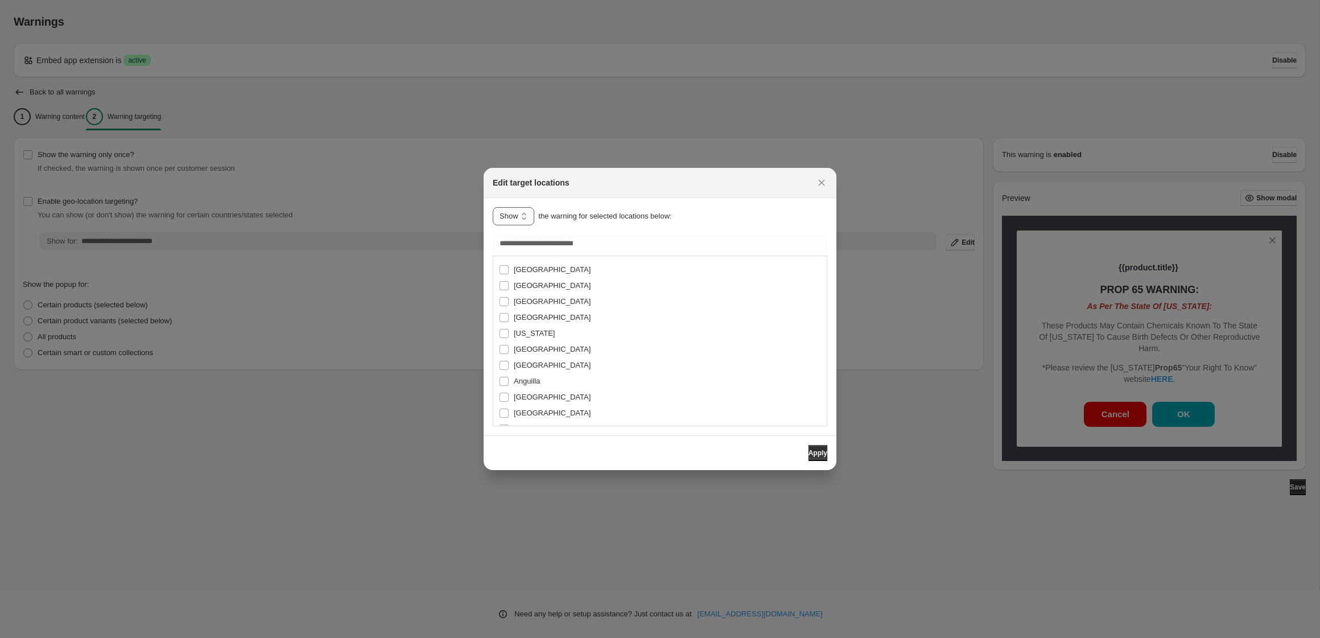 This screenshot has width=1320, height=638. Describe the element at coordinates (605, 216) in the screenshot. I see `p: the warning for selected locations below:` at that location.